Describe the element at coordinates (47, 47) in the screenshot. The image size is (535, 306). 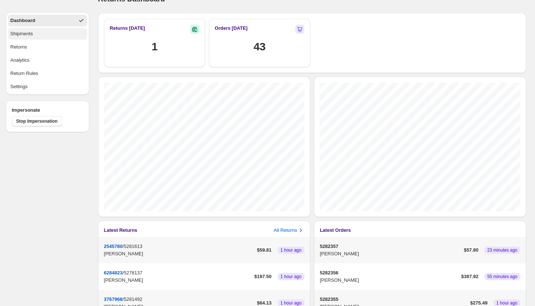
I see `button: Returns` at that location.